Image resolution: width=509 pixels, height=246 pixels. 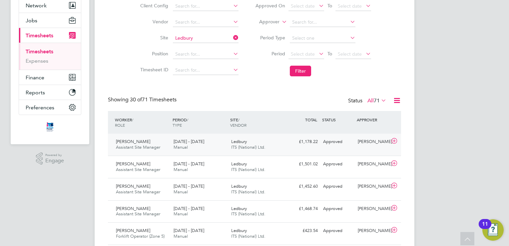 I want to click on a: Powered byEngage, so click(x=50, y=158).